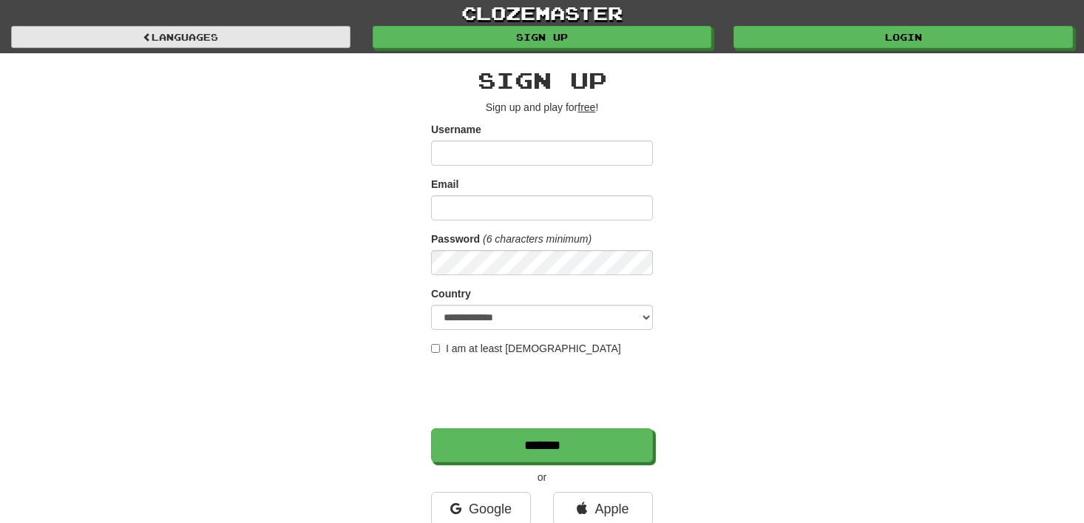 Image resolution: width=1084 pixels, height=523 pixels. I want to click on label: Email, so click(445, 184).